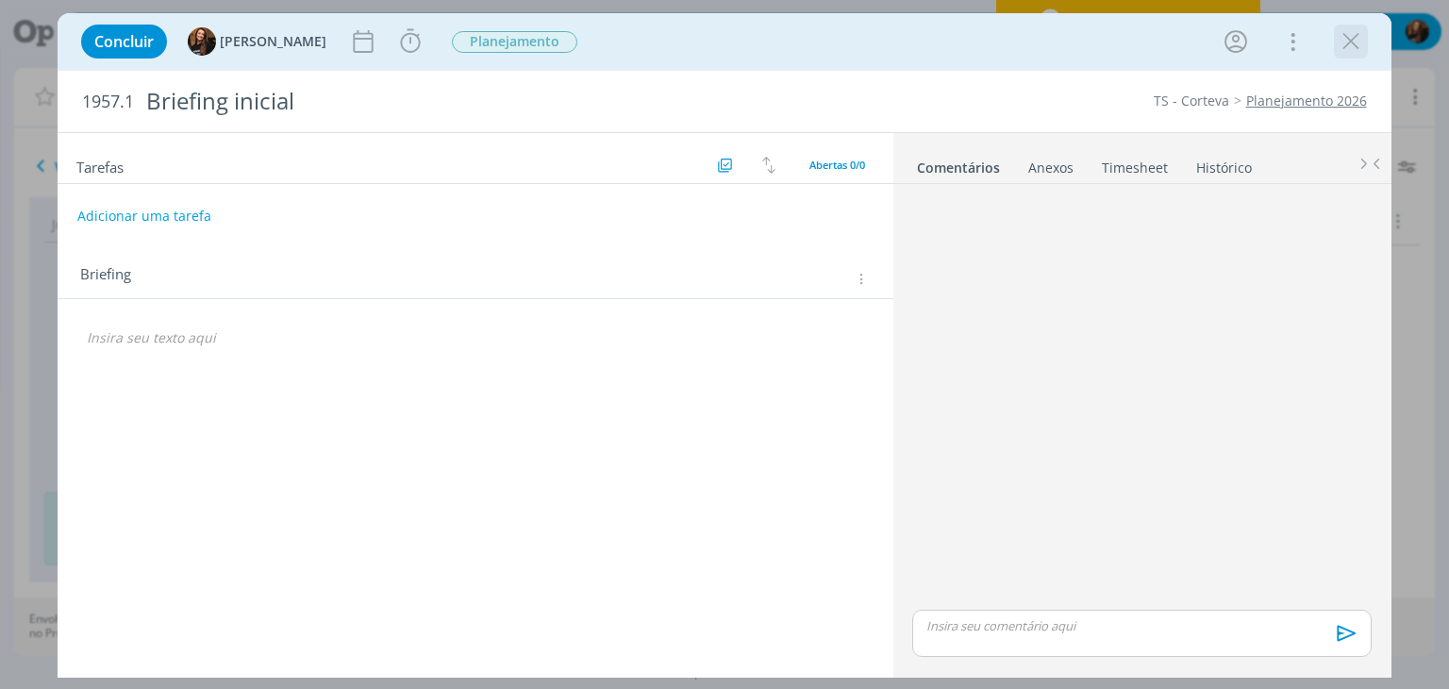 The height and width of the screenshot is (689, 1449). Describe the element at coordinates (1192, 100) in the screenshot. I see `a: TS - Corteva` at that location.